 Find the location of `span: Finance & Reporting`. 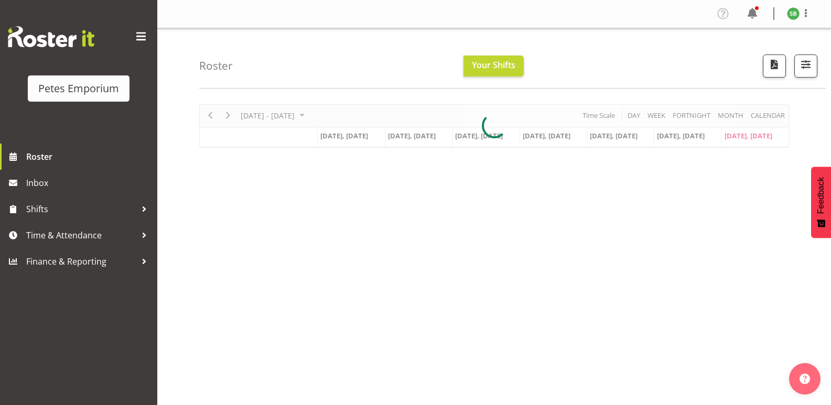

span: Finance & Reporting is located at coordinates (81, 261).